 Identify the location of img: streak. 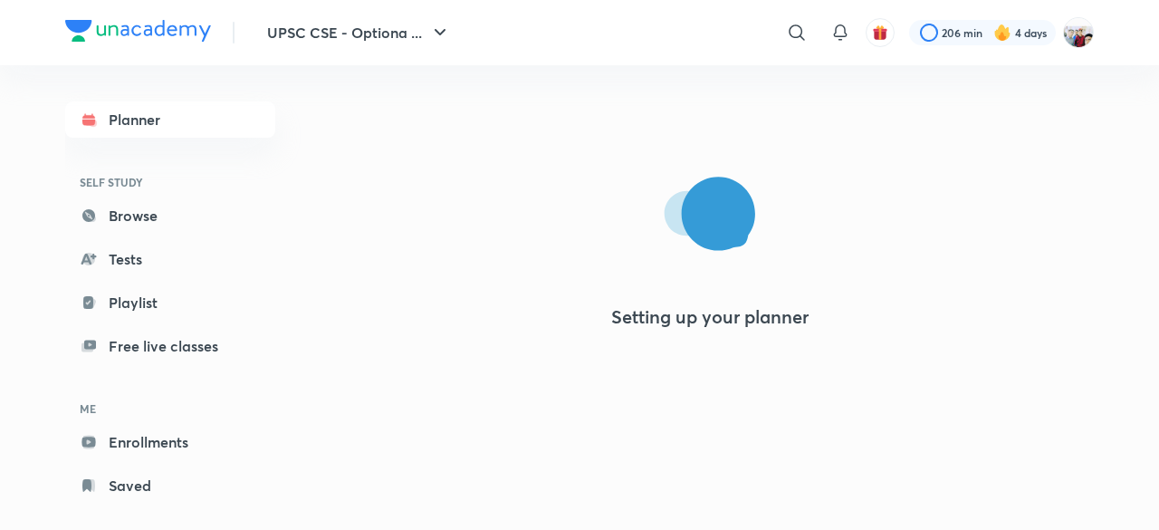
(1002, 33).